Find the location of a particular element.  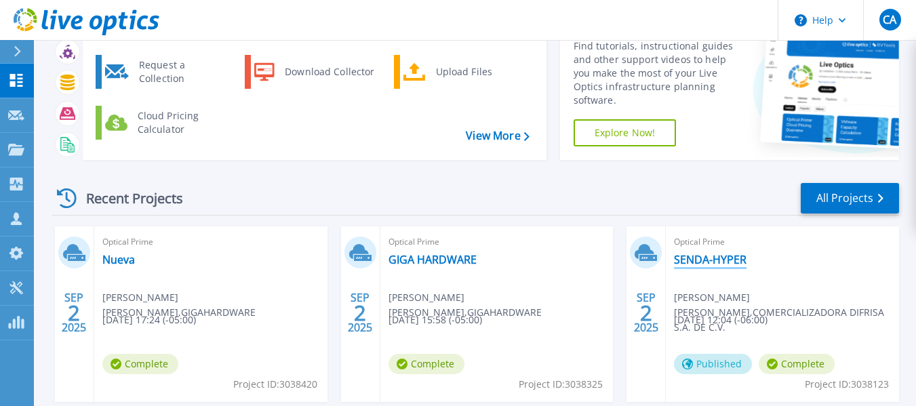

a: Cloud Pricing Calculator is located at coordinates (165, 123).